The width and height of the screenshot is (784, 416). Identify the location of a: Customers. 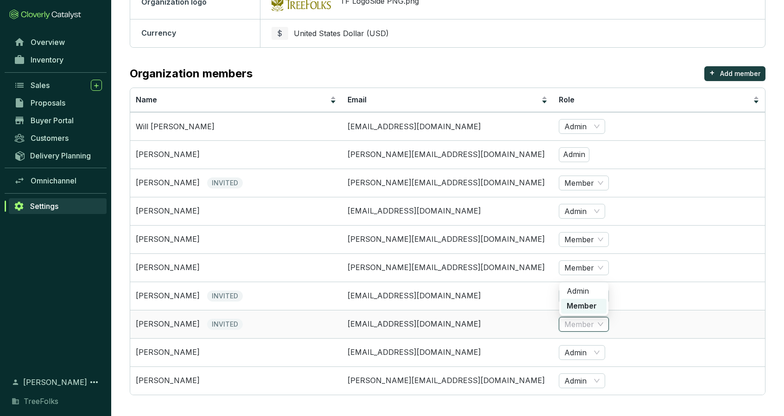
(58, 138).